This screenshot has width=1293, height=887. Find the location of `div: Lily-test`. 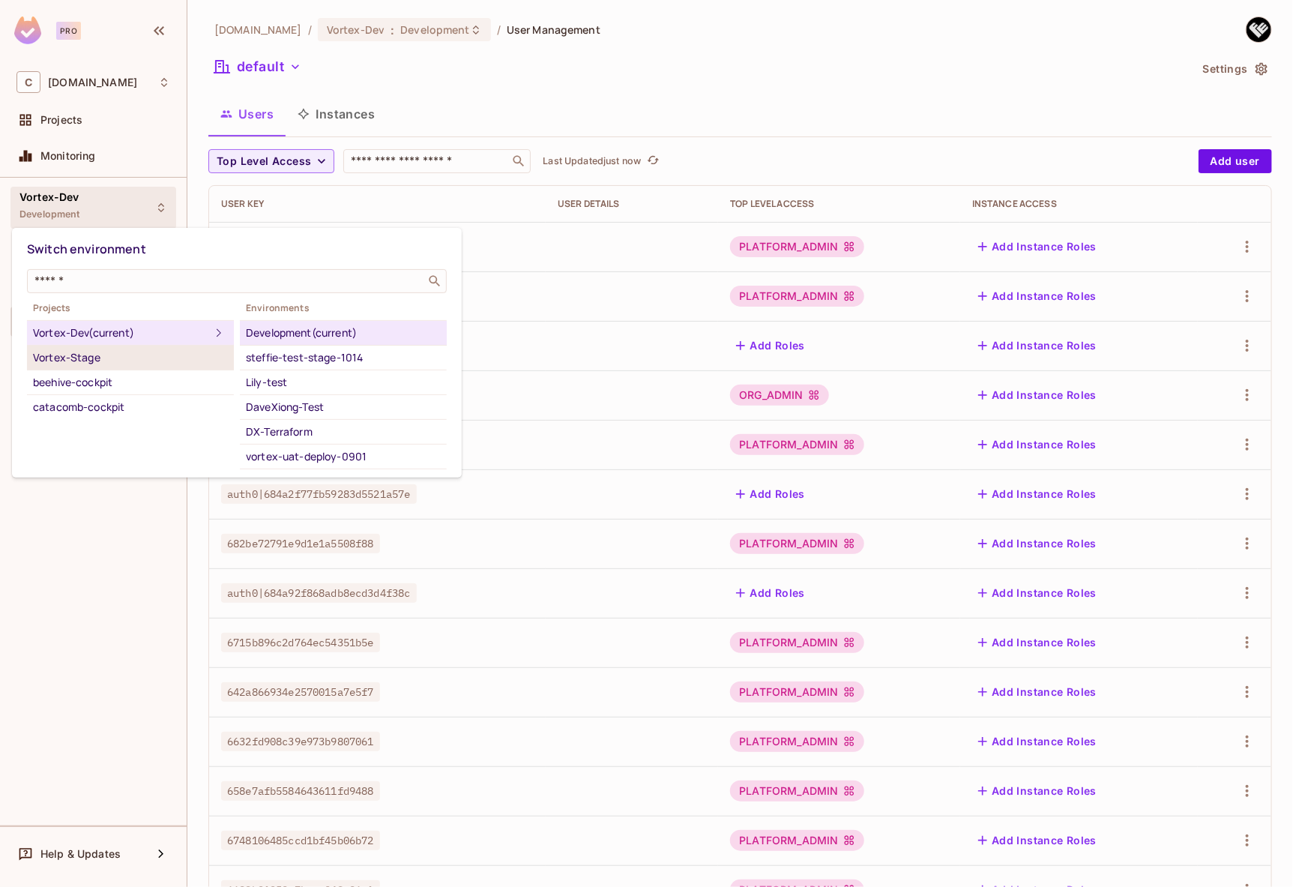

div: Lily-test is located at coordinates (343, 382).